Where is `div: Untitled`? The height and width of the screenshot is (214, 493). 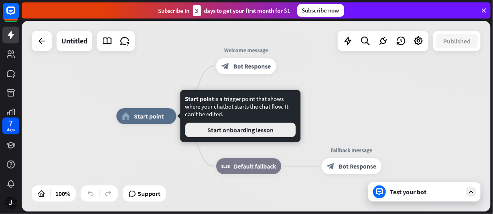 div: Untitled is located at coordinates (74, 41).